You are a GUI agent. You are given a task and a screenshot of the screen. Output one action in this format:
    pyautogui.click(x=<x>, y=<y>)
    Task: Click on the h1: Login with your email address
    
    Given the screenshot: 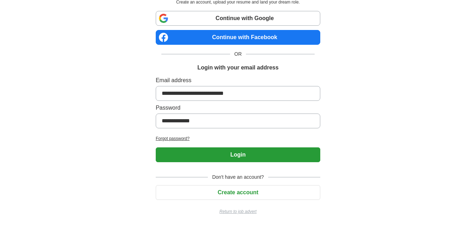 What is the action you would take?
    pyautogui.click(x=238, y=68)
    